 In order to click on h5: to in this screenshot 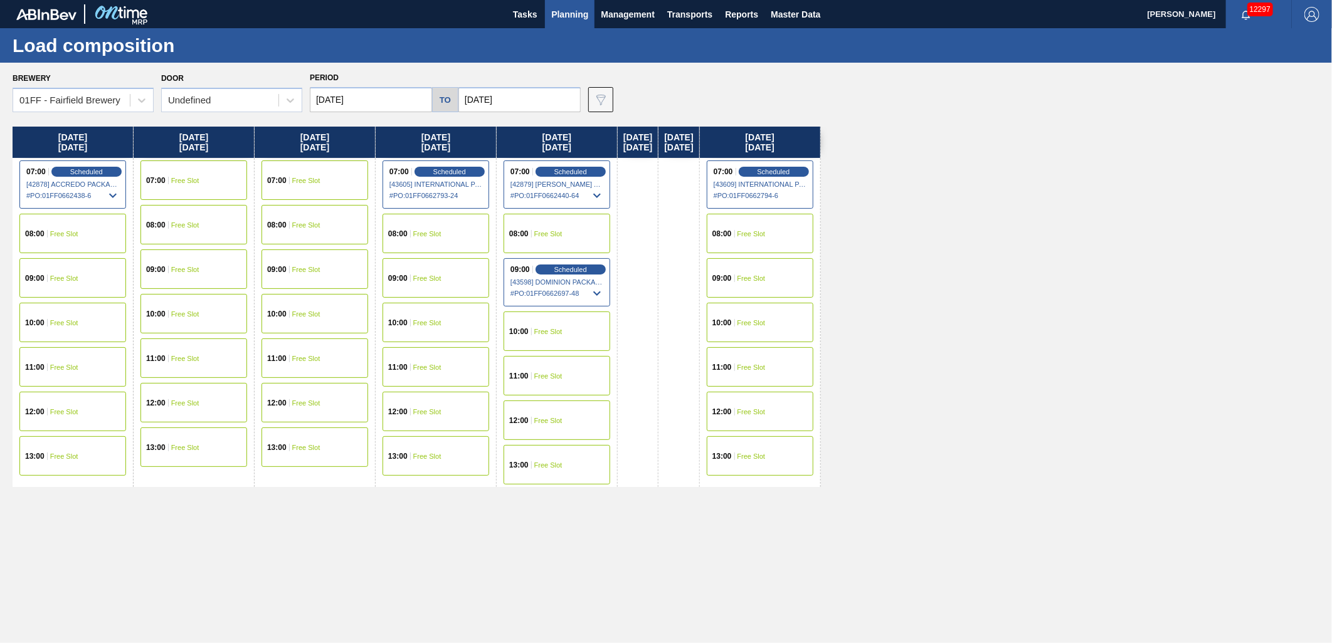, I will do `click(445, 100)`.